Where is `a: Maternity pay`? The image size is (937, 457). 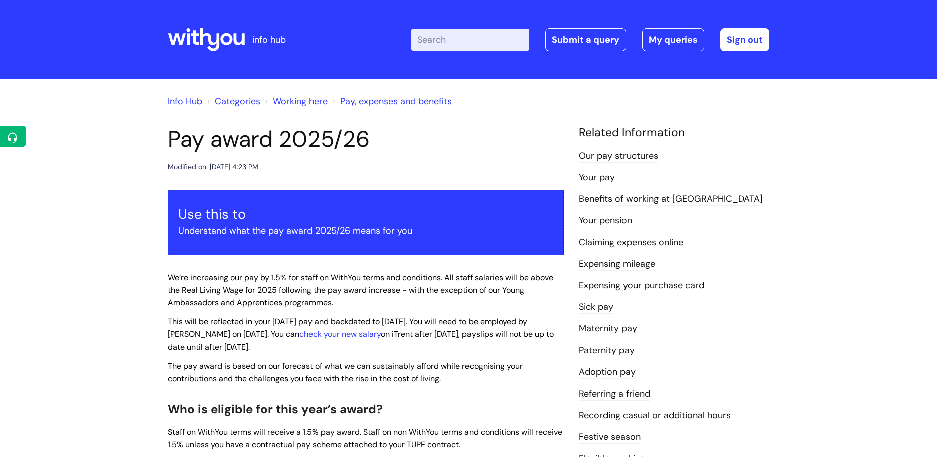 a: Maternity pay is located at coordinates (608, 329).